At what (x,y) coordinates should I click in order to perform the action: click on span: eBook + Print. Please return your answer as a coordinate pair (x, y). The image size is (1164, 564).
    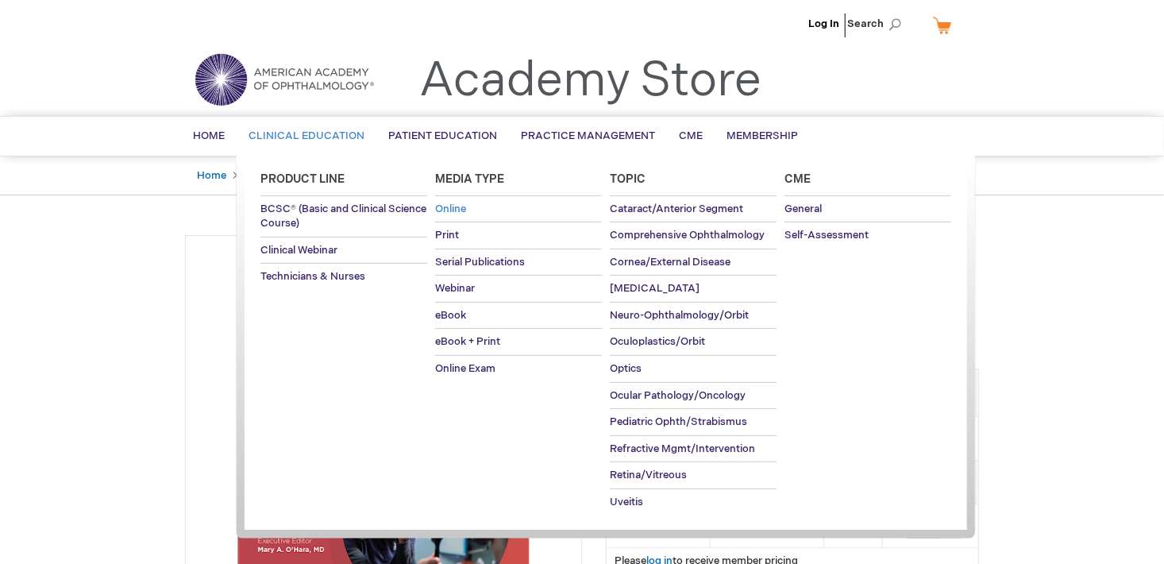
    Looking at the image, I should click on (467, 341).